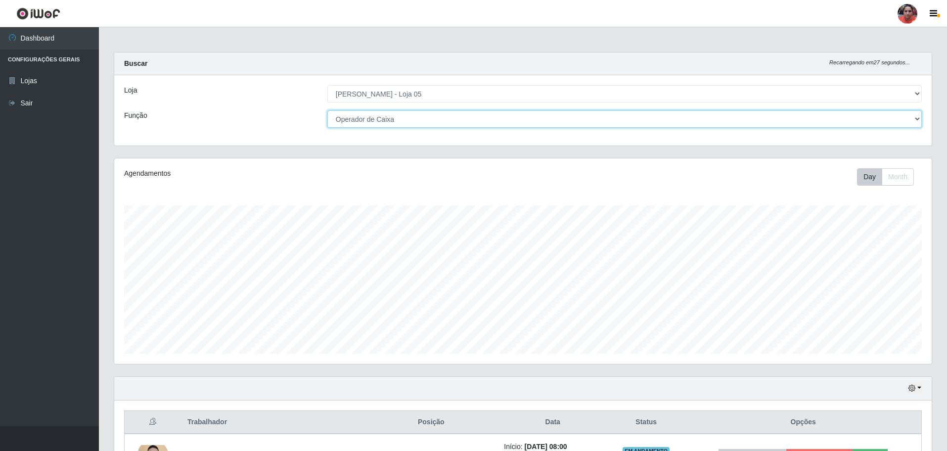  Describe the element at coordinates (286, 173) in the screenshot. I see `div: Agendamentos` at that location.